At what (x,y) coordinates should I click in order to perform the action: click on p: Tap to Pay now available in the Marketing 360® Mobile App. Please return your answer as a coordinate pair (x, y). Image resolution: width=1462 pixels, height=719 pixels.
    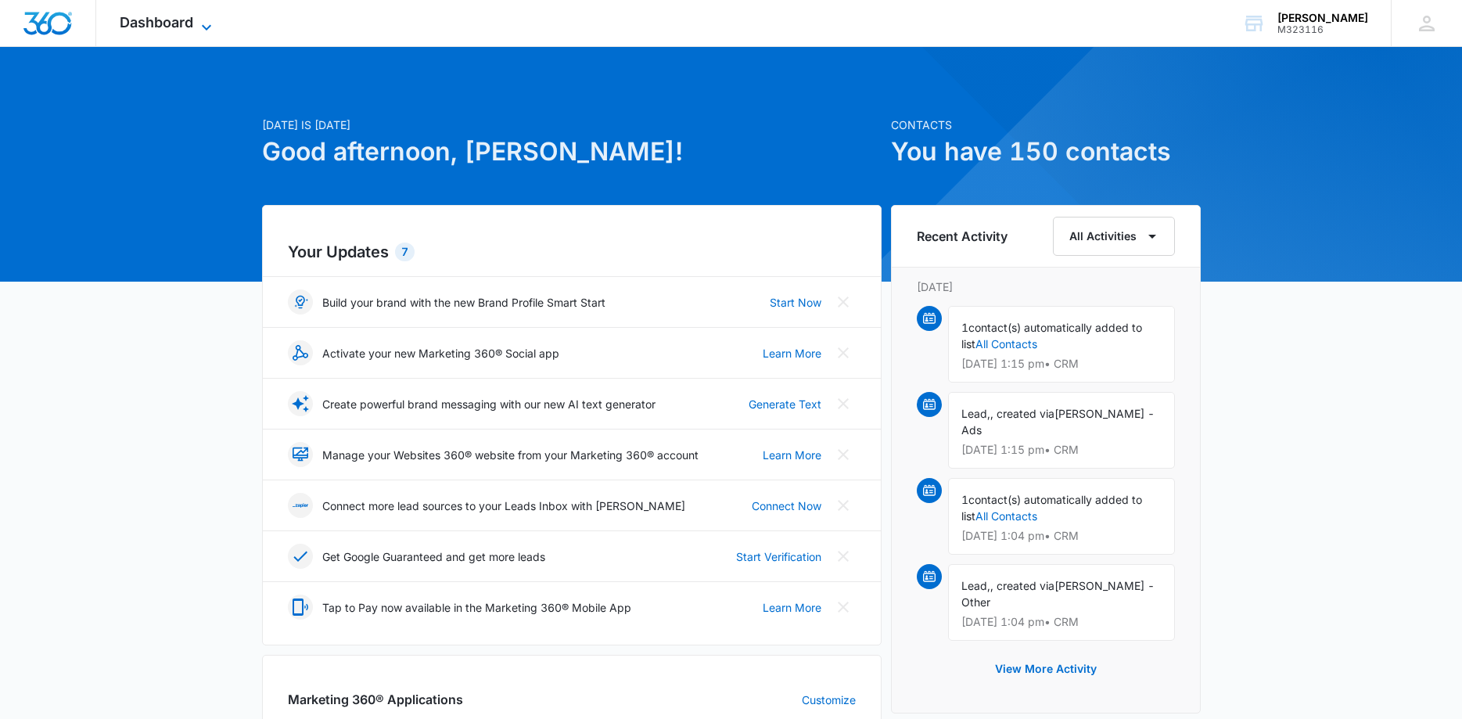
    Looking at the image, I should click on (476, 607).